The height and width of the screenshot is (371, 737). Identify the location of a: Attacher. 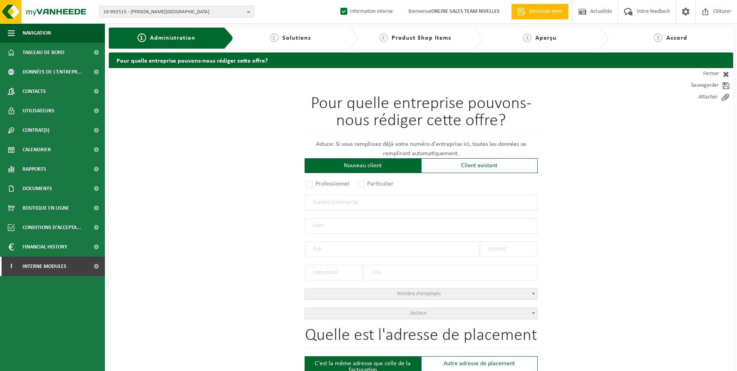
(698, 97).